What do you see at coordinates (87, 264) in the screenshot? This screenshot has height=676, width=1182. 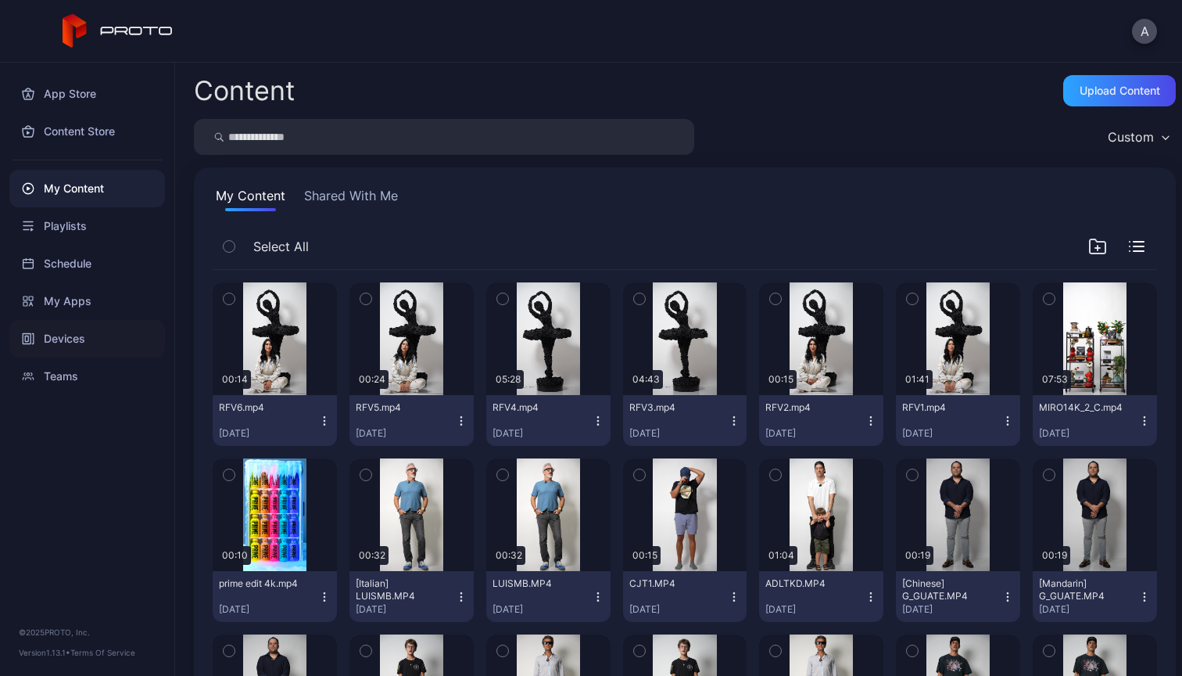 I see `div: Schedule` at bounding box center [87, 264].